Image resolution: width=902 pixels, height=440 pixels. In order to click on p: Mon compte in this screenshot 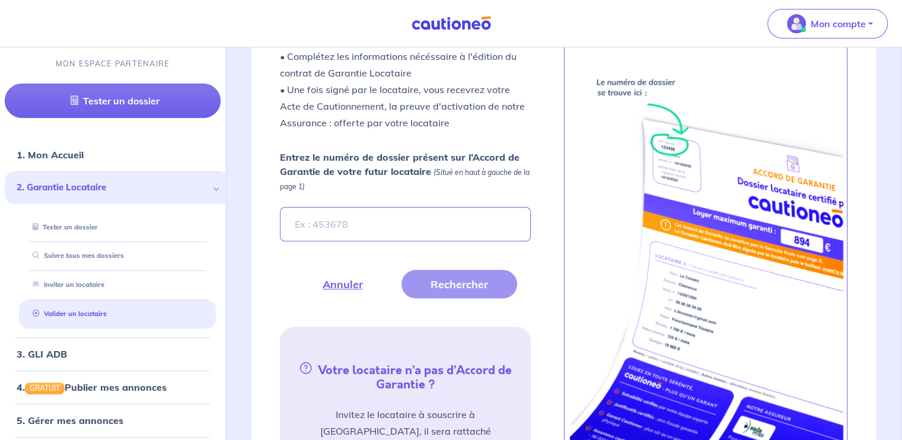, I will do `click(838, 24)`.